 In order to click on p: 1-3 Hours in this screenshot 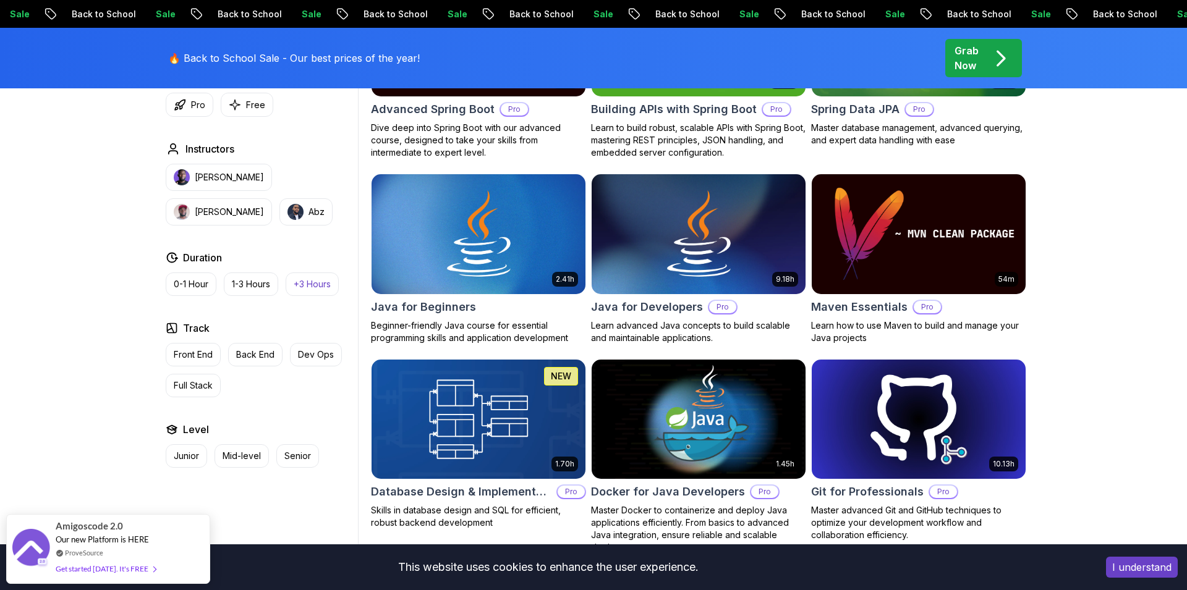, I will do `click(251, 284)`.